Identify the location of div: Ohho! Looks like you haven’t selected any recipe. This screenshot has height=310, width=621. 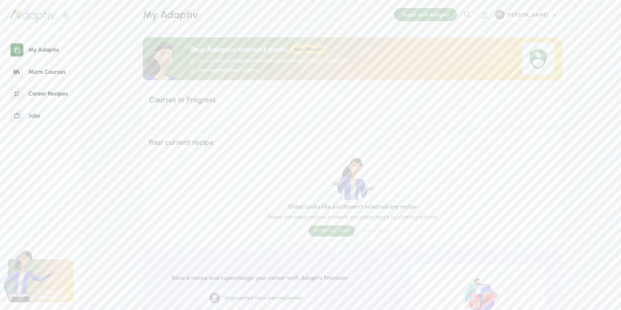
(353, 207).